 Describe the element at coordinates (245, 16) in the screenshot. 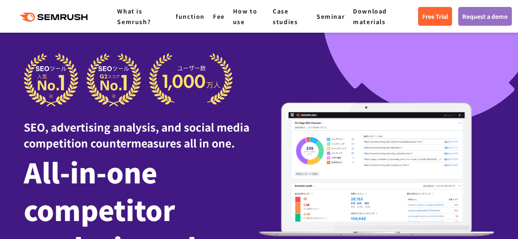

I see `a: How to use` at that location.